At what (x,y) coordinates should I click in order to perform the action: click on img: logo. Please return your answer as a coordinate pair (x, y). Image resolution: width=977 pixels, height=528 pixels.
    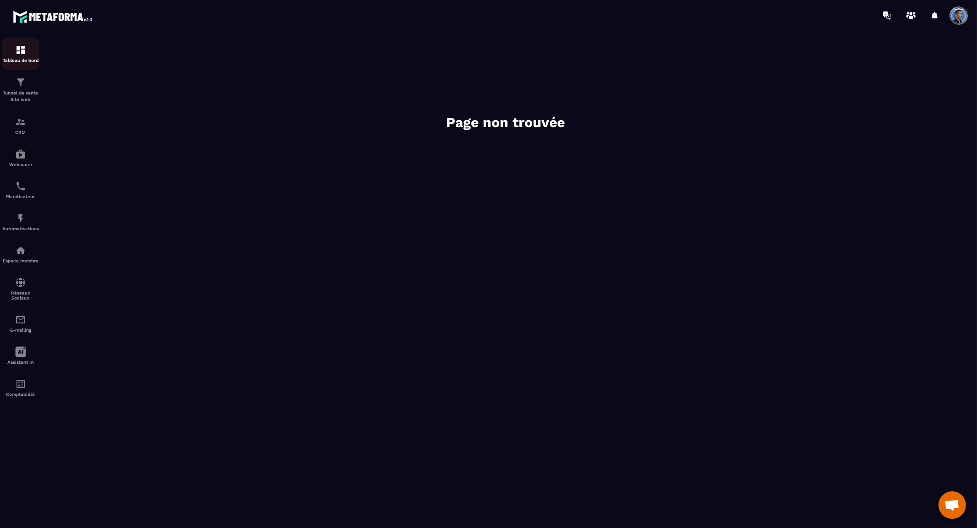
    Looking at the image, I should click on (54, 17).